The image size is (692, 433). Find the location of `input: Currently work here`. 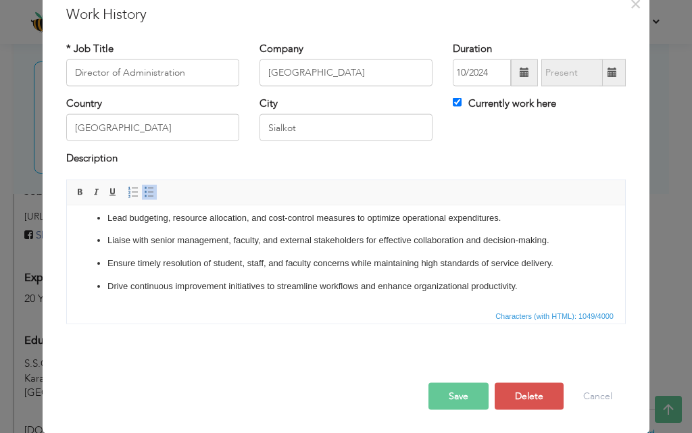

input: Currently work here is located at coordinates (457, 102).